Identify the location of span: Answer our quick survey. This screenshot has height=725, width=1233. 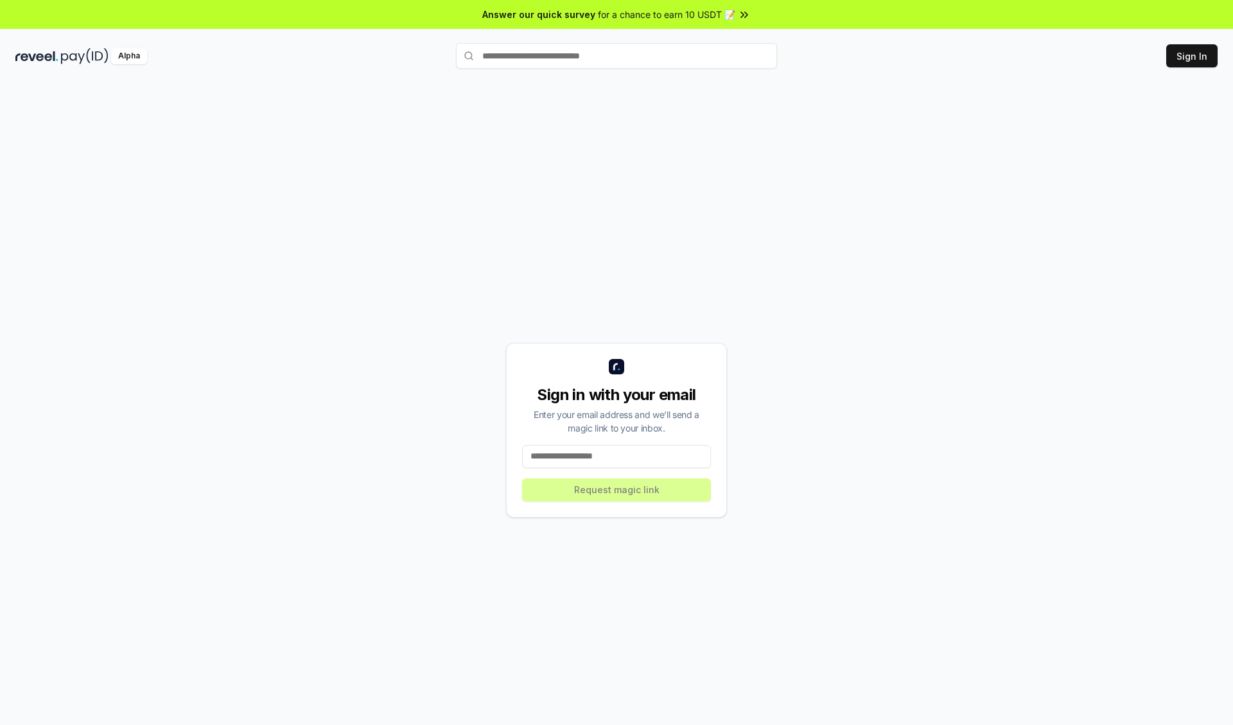
(539, 14).